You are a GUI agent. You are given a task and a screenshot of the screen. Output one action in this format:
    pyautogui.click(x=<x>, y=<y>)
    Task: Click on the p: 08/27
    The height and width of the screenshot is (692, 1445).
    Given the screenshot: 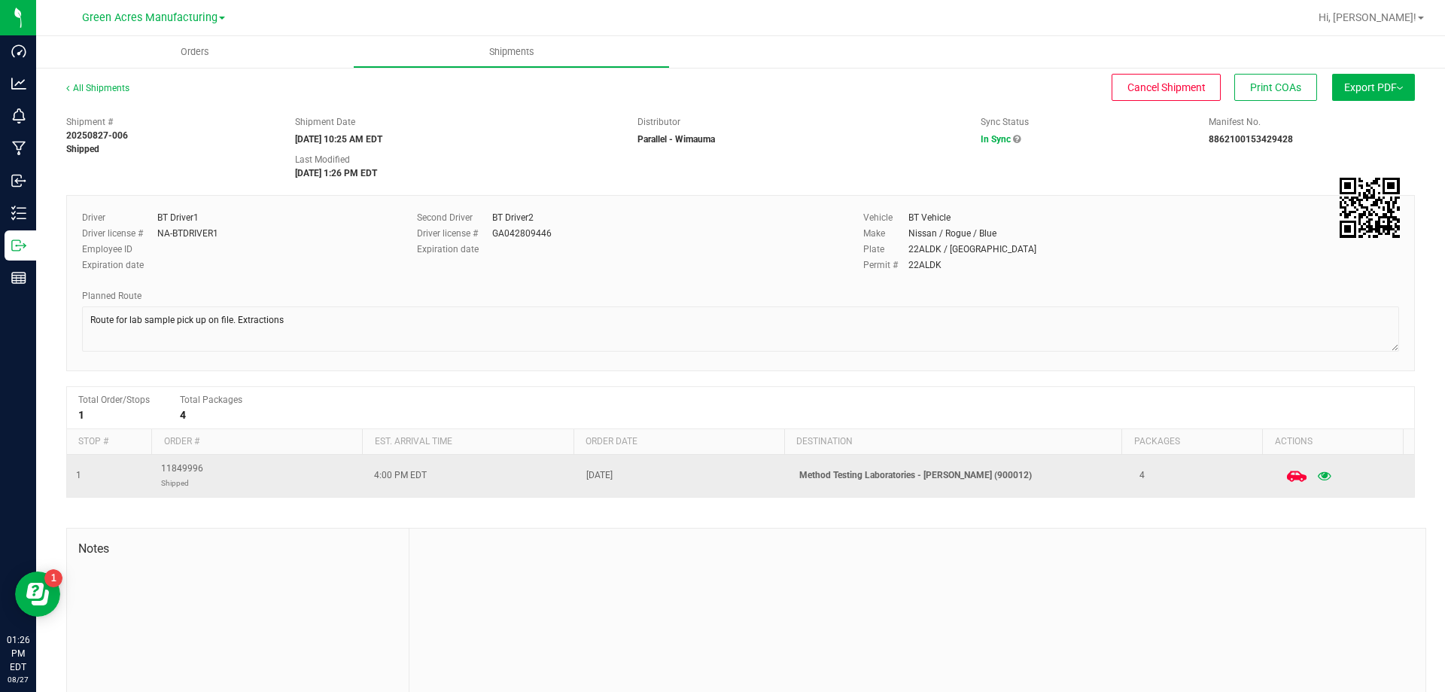 What is the action you would take?
    pyautogui.click(x=18, y=679)
    